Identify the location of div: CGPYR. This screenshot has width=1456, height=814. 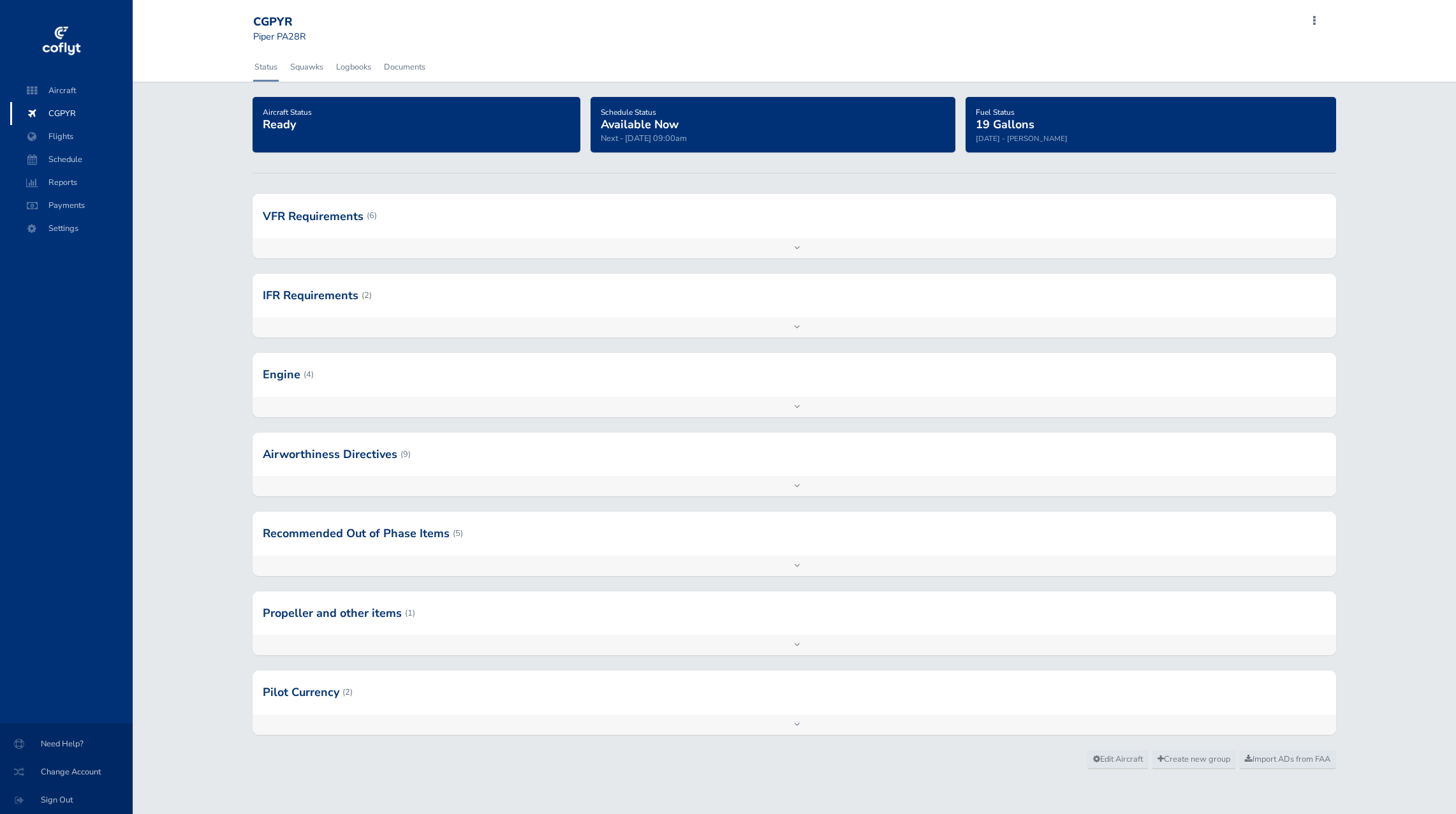
(299, 22).